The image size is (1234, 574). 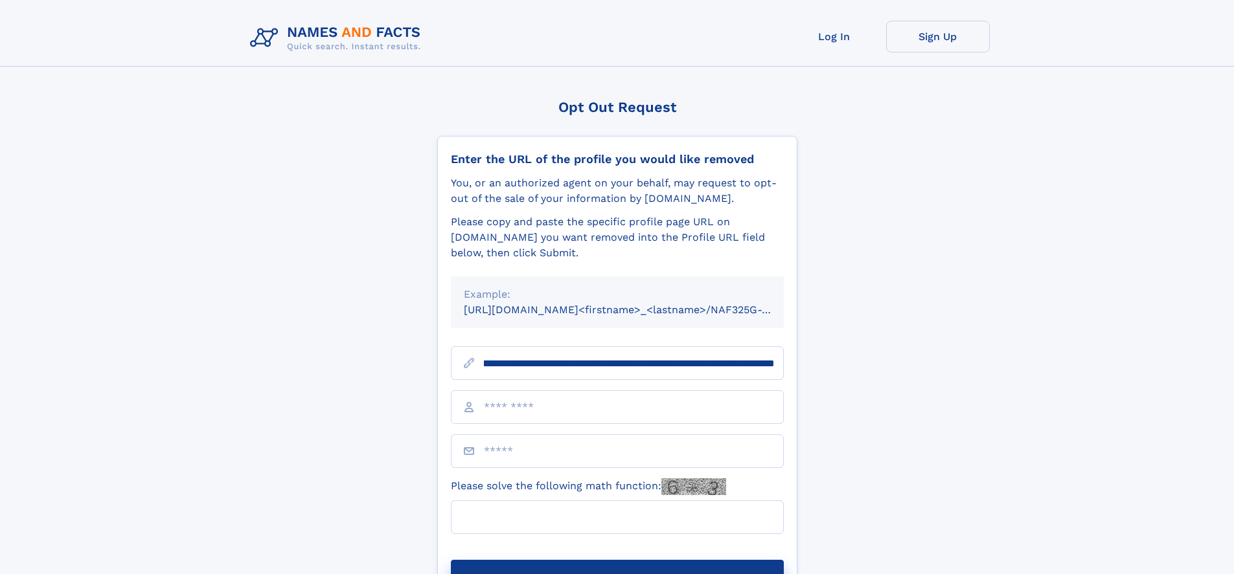 I want to click on label: Please solve the following math function:, so click(x=588, y=487).